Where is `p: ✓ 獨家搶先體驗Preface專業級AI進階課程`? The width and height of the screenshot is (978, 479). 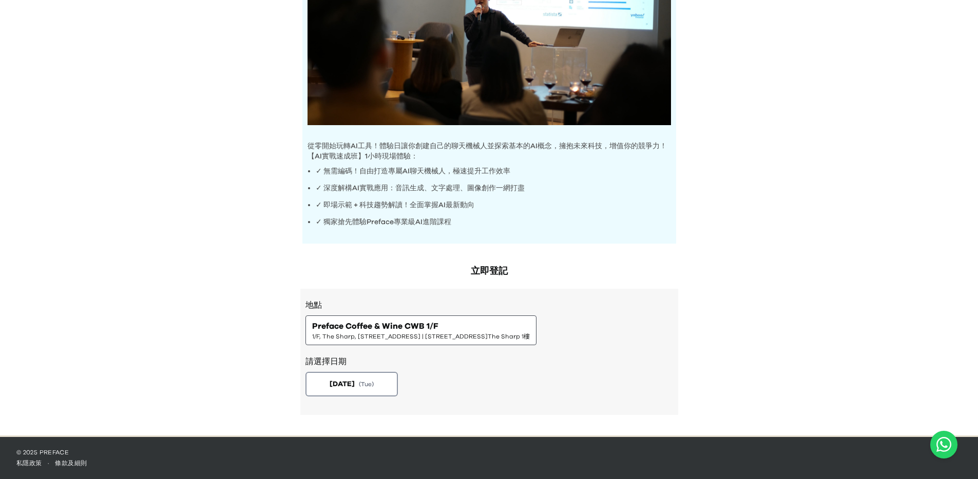
p: ✓ 獨家搶先體驗Preface專業級AI進階課程 is located at coordinates (493, 222).